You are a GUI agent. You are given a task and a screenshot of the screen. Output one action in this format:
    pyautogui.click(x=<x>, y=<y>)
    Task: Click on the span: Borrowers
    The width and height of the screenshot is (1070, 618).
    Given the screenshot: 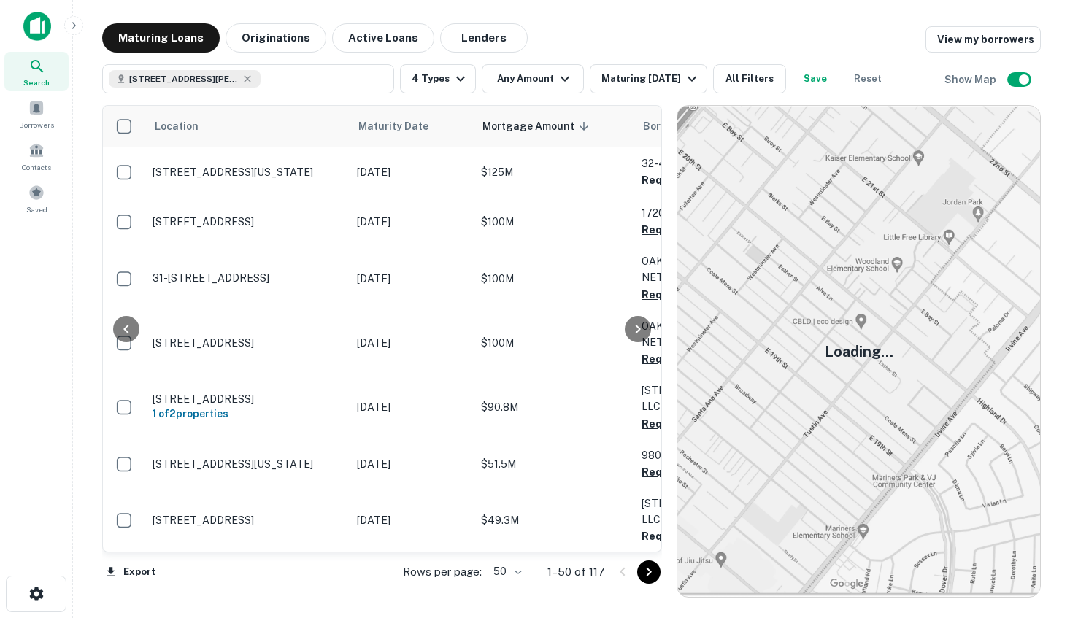 What is the action you would take?
    pyautogui.click(x=36, y=125)
    